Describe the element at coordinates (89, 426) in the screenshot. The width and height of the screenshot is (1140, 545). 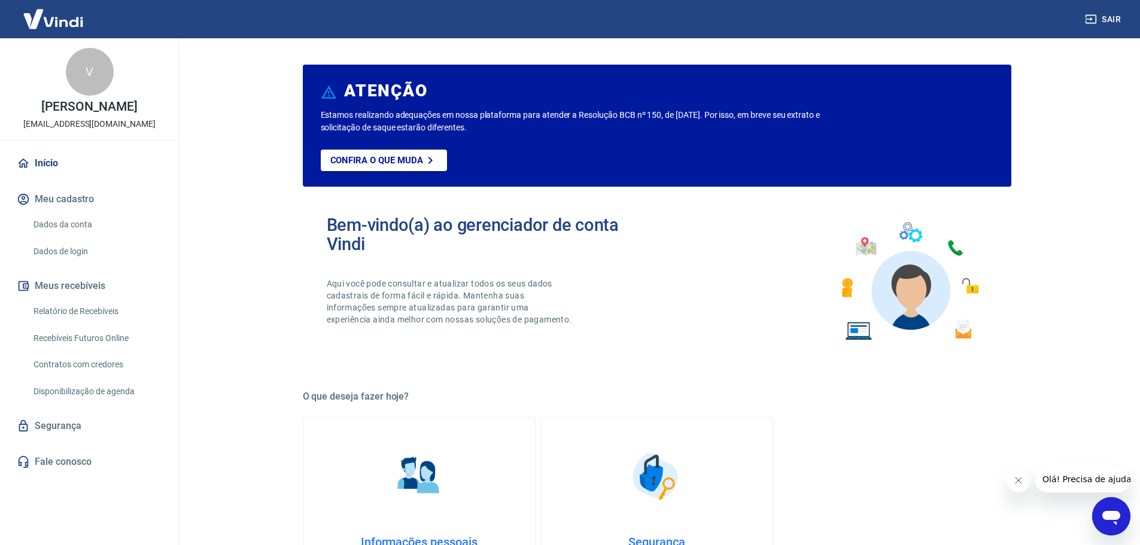
I see `a: Segurança` at that location.